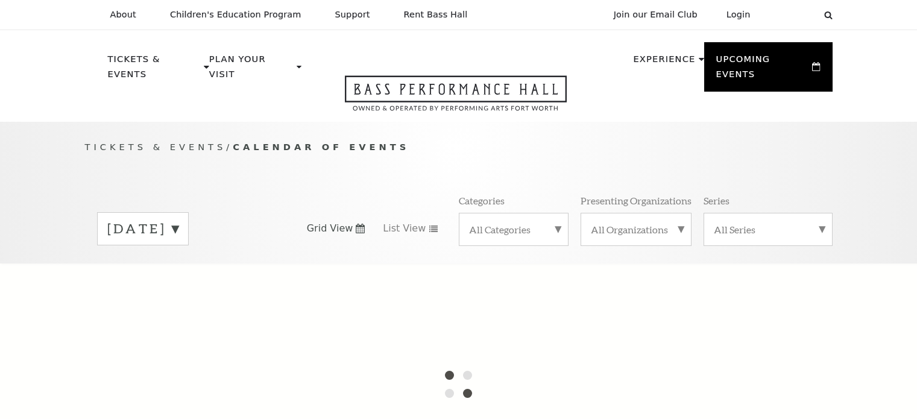 The image size is (917, 419). What do you see at coordinates (791, 14) in the screenshot?
I see `select: Select:` at bounding box center [791, 14].